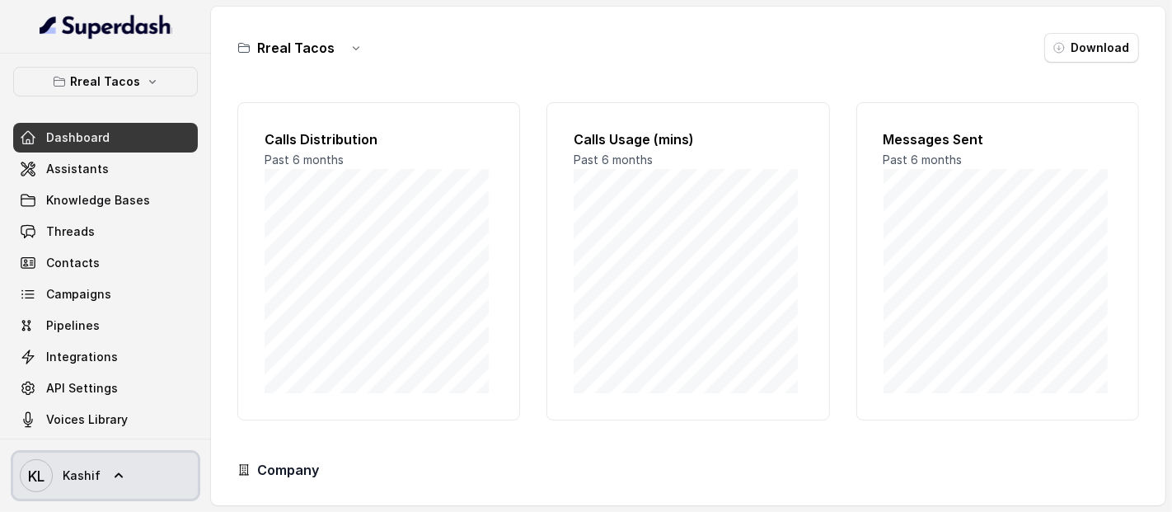 The width and height of the screenshot is (1172, 512). What do you see at coordinates (106, 326) in the screenshot?
I see `a: Pipelines` at bounding box center [106, 326].